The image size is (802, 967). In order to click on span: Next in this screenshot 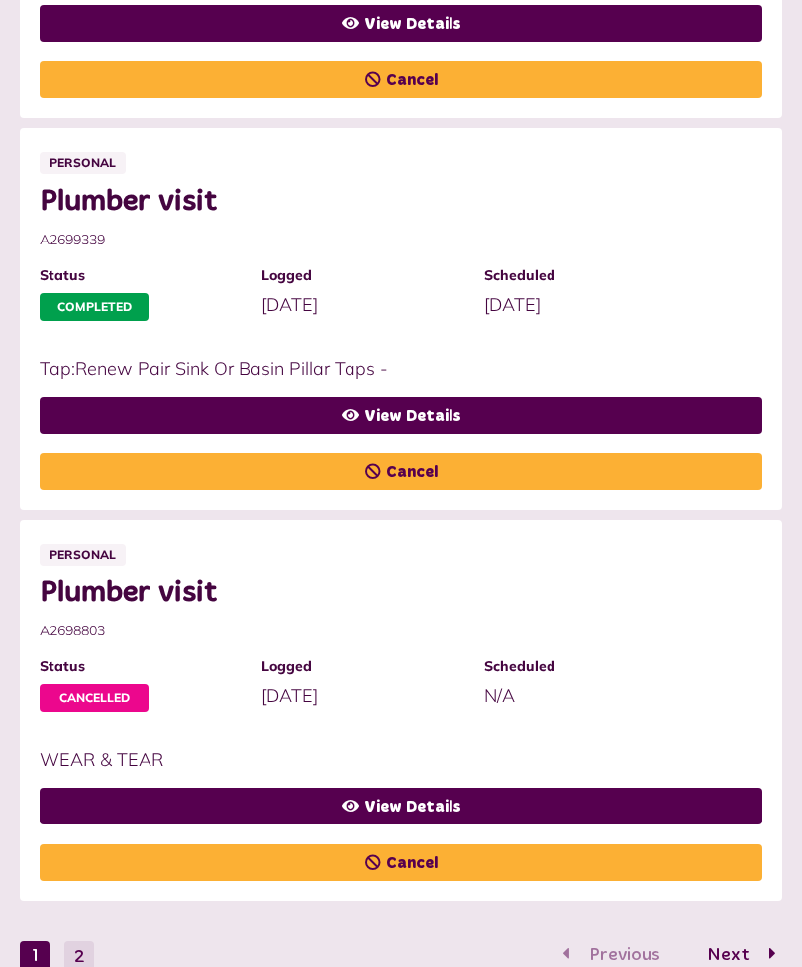, I will do `click(728, 955)`.